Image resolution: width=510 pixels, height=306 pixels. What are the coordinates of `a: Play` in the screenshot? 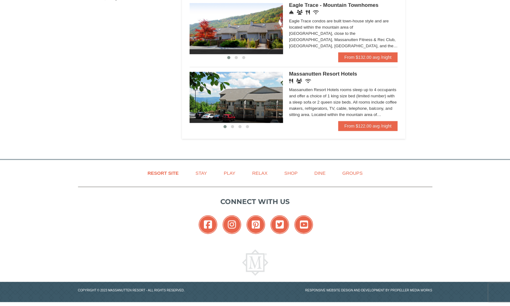 It's located at (229, 173).